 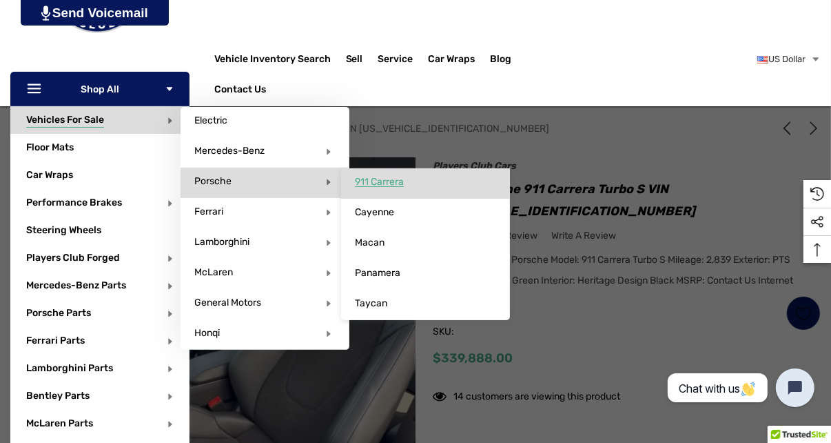 What do you see at coordinates (240, 91) in the screenshot?
I see `span: Contact Us` at bounding box center [240, 91].